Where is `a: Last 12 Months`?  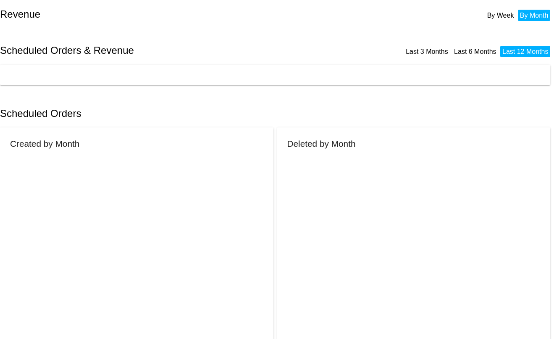
a: Last 12 Months is located at coordinates (525, 51).